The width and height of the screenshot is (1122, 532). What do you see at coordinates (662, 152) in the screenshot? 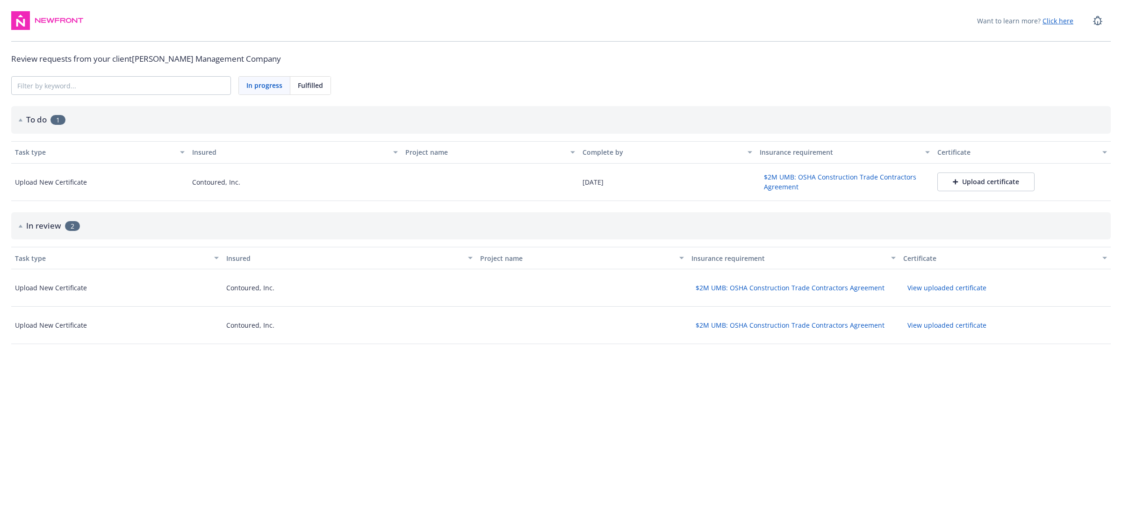
I see `div: Complete by` at bounding box center [662, 152].